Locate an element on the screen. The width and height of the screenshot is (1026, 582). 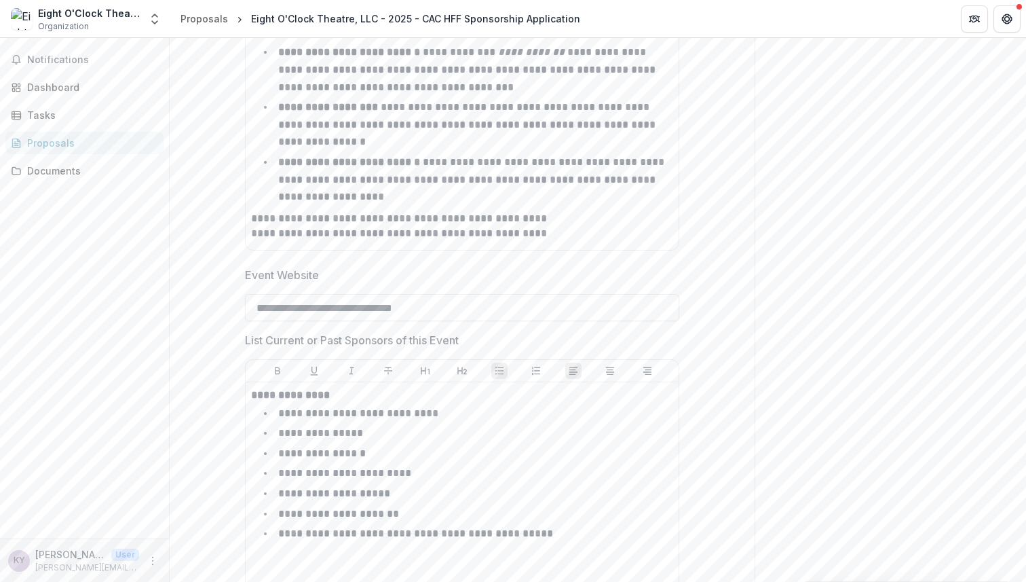
button: Heading 2 is located at coordinates (462, 371).